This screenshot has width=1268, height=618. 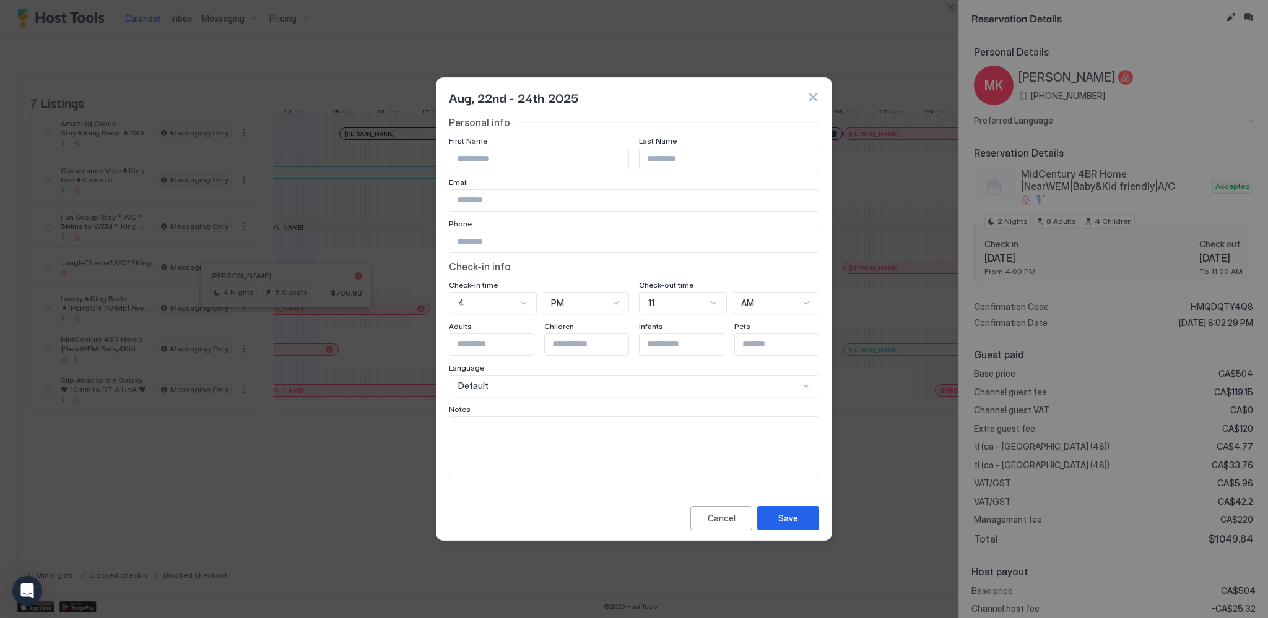 What do you see at coordinates (742, 326) in the screenshot?
I see `span: Pets` at bounding box center [742, 326].